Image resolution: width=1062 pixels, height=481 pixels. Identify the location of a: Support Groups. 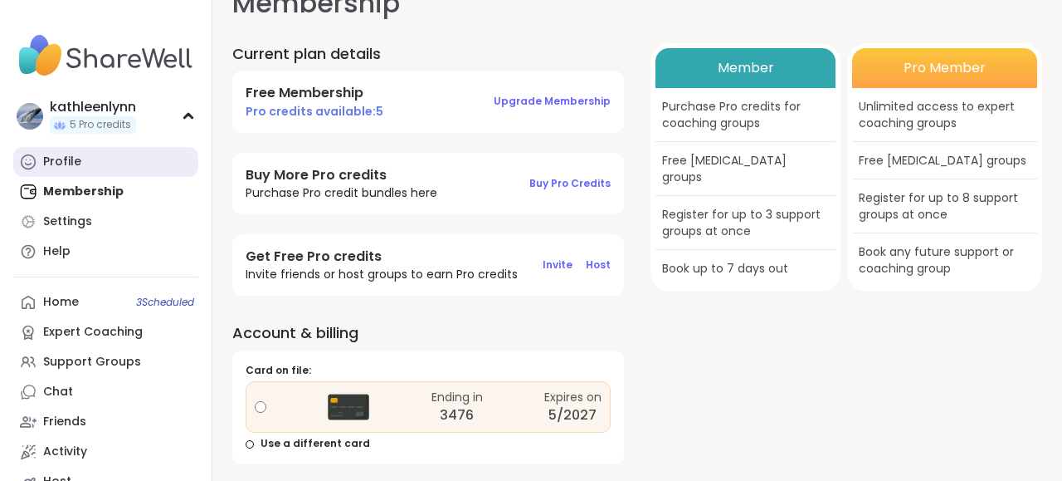
(105, 362).